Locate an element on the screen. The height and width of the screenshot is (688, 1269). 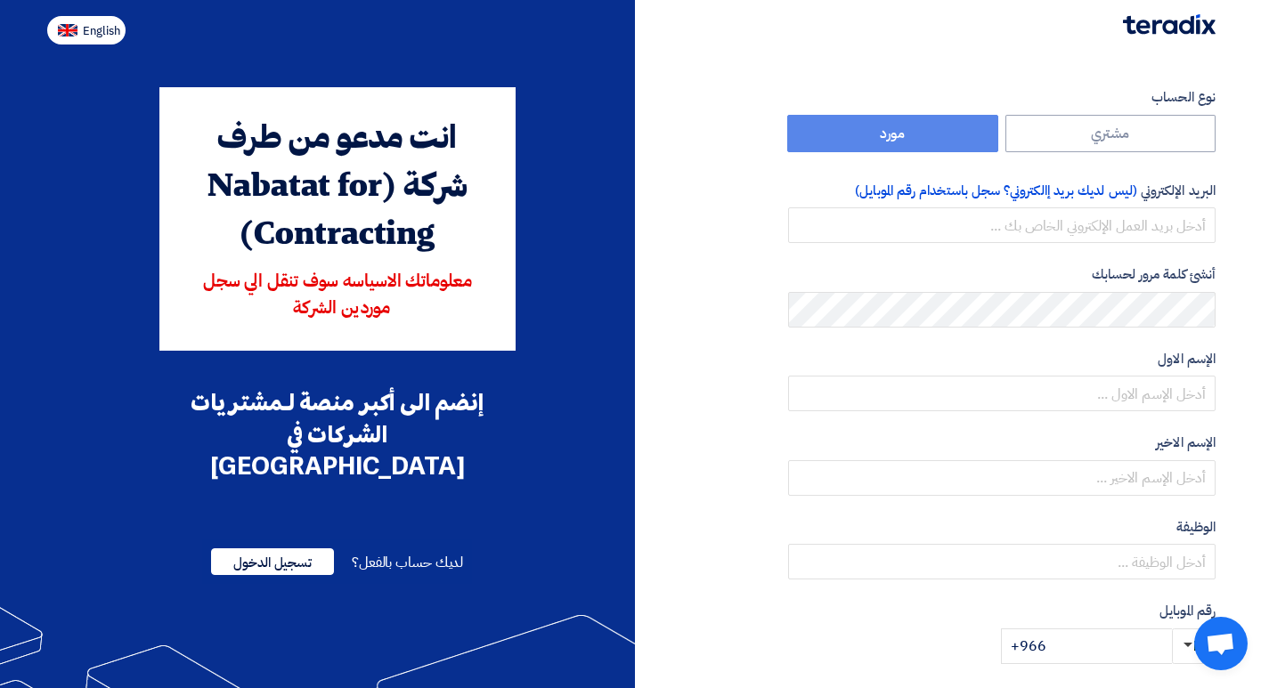
span: معلوماتك الاسياسه سوف تنقل الي سجل موردين الشركة is located at coordinates (337, 296).